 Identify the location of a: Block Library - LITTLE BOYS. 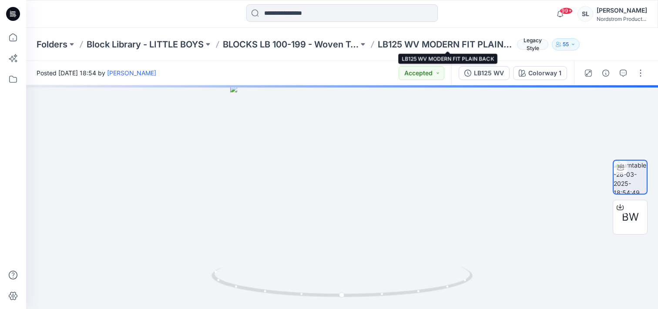
(145, 44).